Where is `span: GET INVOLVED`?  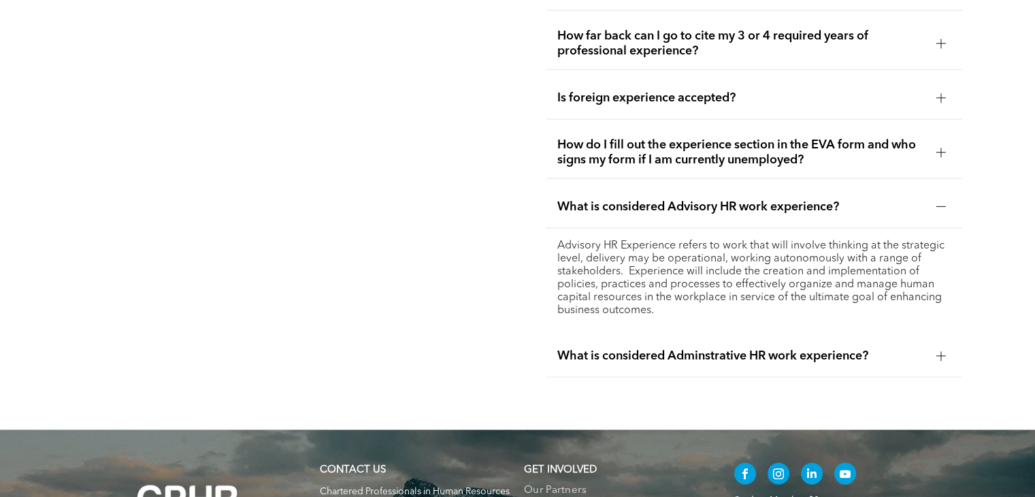
span: GET INVOLVED is located at coordinates (560, 470).